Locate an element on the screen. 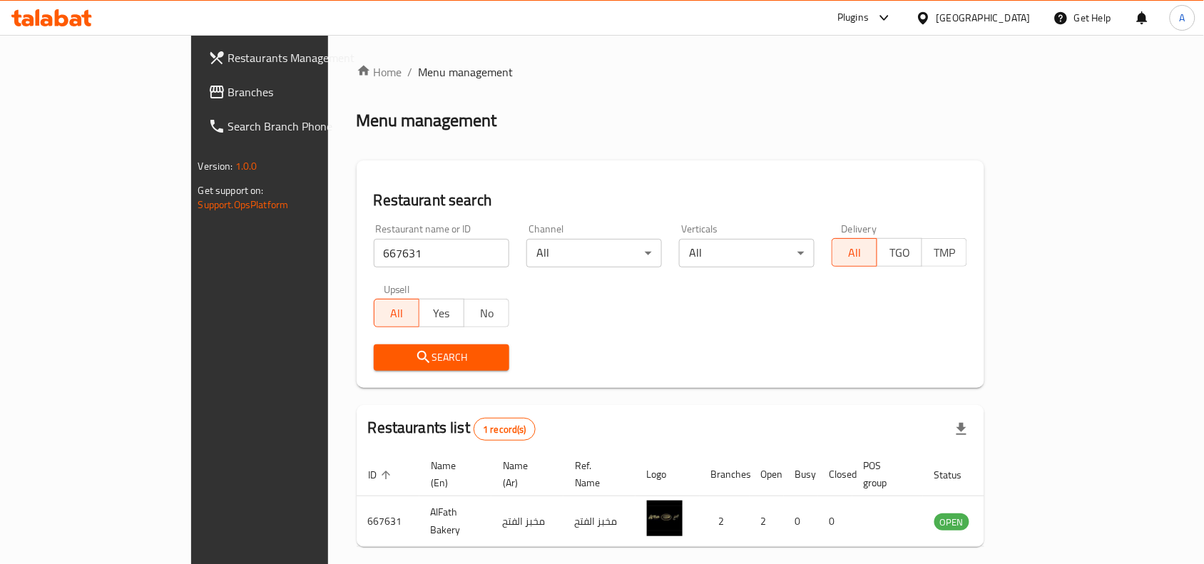 This screenshot has width=1204, height=564. span: Ref. Name is located at coordinates (597, 475).